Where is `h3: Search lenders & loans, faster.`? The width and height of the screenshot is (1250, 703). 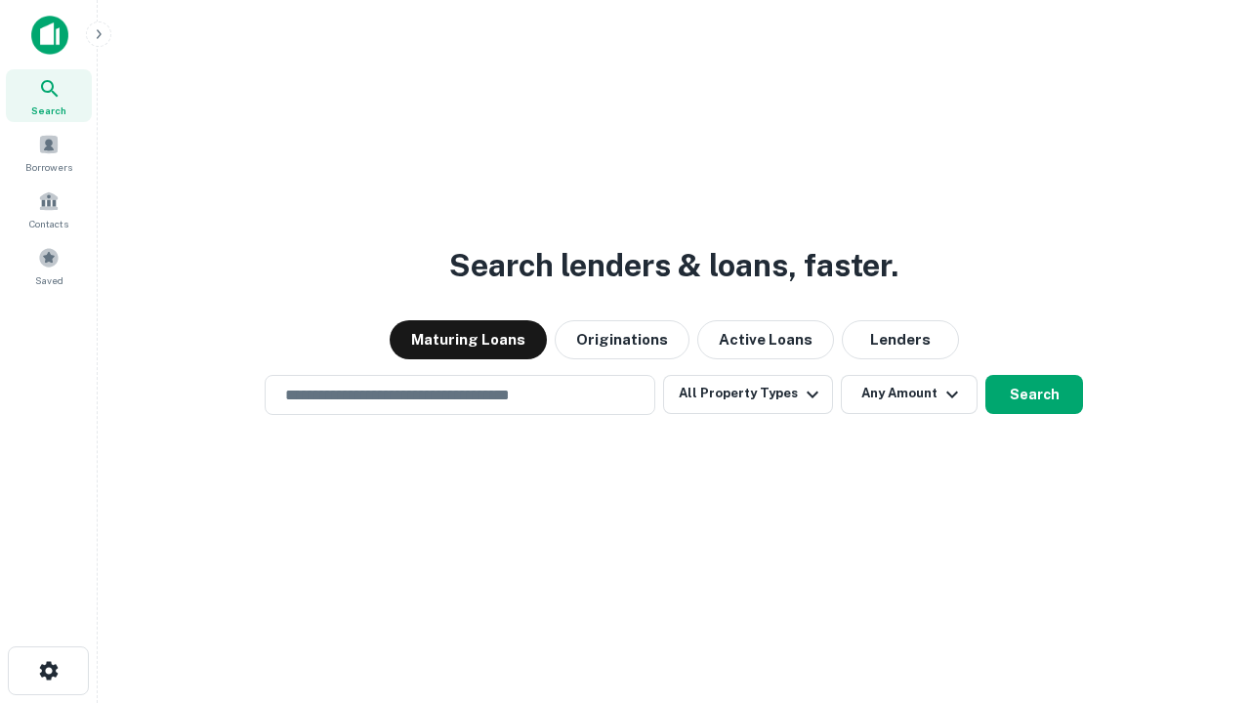 h3: Search lenders & loans, faster. is located at coordinates (674, 266).